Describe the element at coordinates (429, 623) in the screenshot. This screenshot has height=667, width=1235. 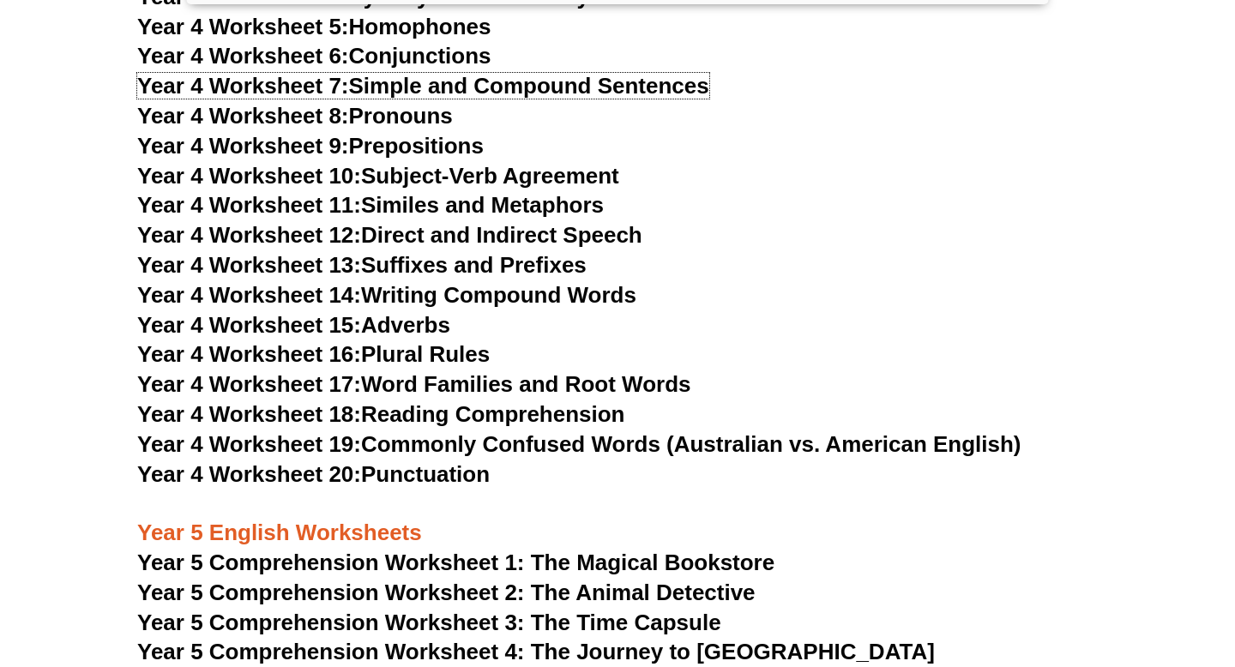
I see `span: Year 5 Comprehension Worksheet 3: The Time Capsule` at that location.